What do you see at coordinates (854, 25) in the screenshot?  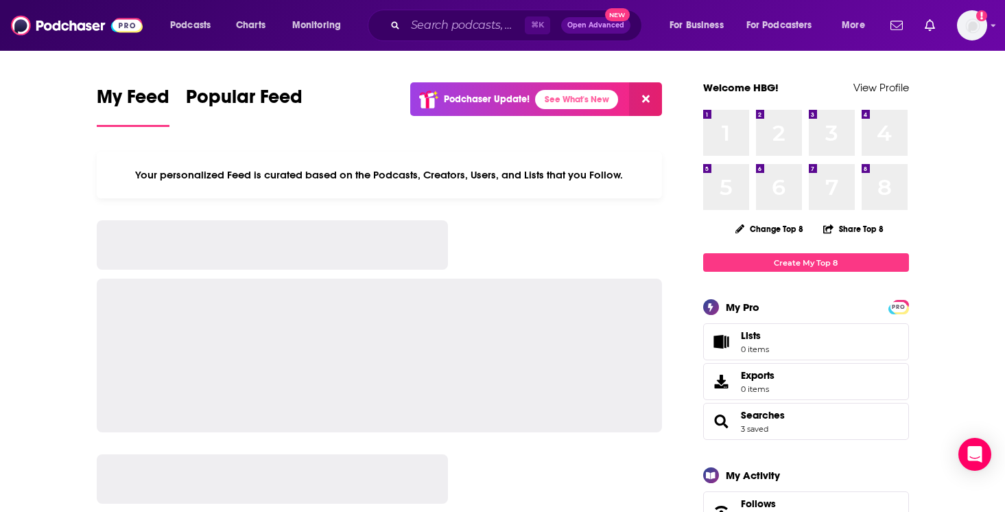 I see `span: More` at bounding box center [854, 25].